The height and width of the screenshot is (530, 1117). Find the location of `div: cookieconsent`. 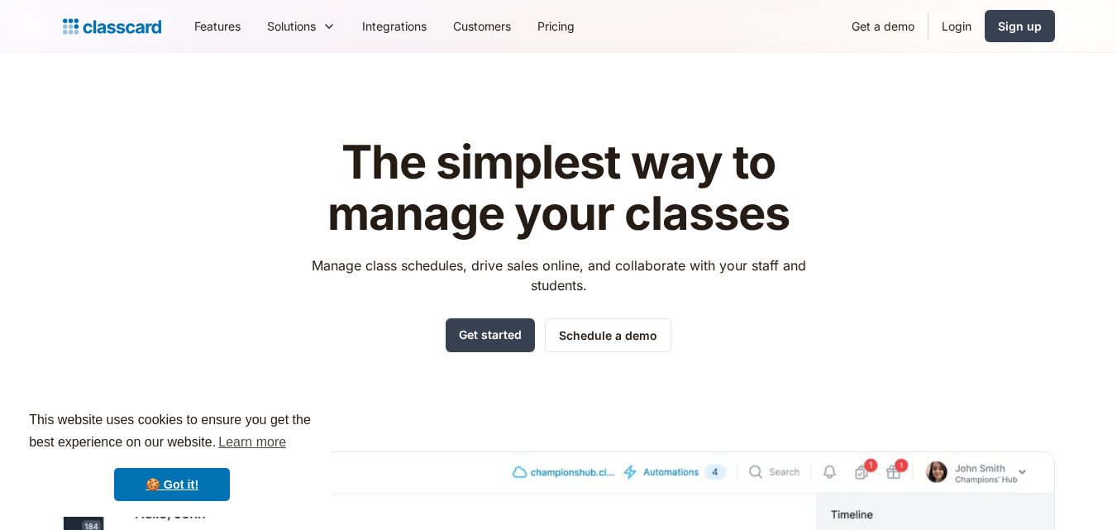

div: cookieconsent is located at coordinates (172, 456).